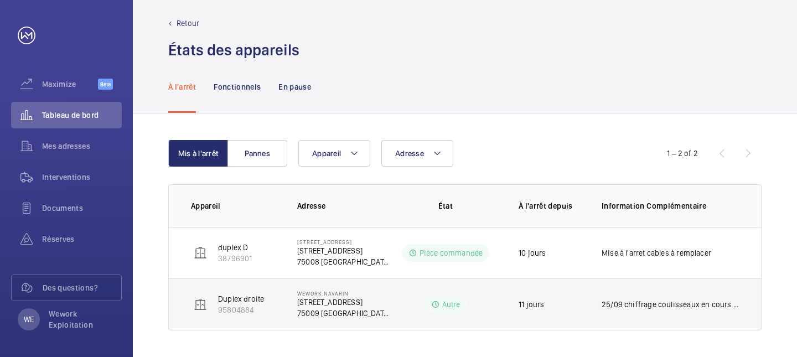 This screenshot has width=797, height=357. What do you see at coordinates (410, 153) in the screenshot?
I see `span: Adresse` at bounding box center [410, 153].